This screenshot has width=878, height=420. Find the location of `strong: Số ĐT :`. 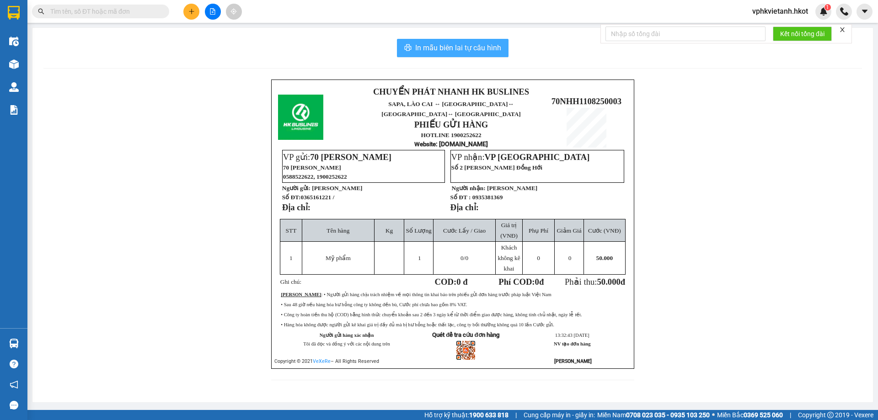

strong: Số ĐT : is located at coordinates (460, 197).